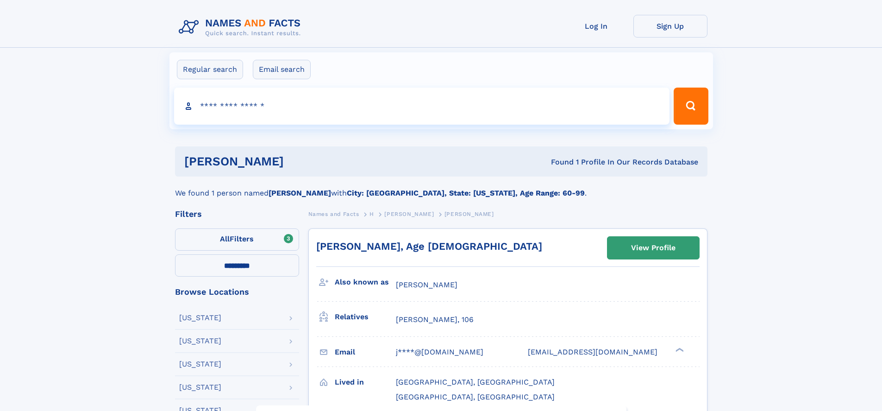 Image resolution: width=882 pixels, height=411 pixels. Describe the element at coordinates (242, 27) in the screenshot. I see `img: Logo Names and Facts` at that location.